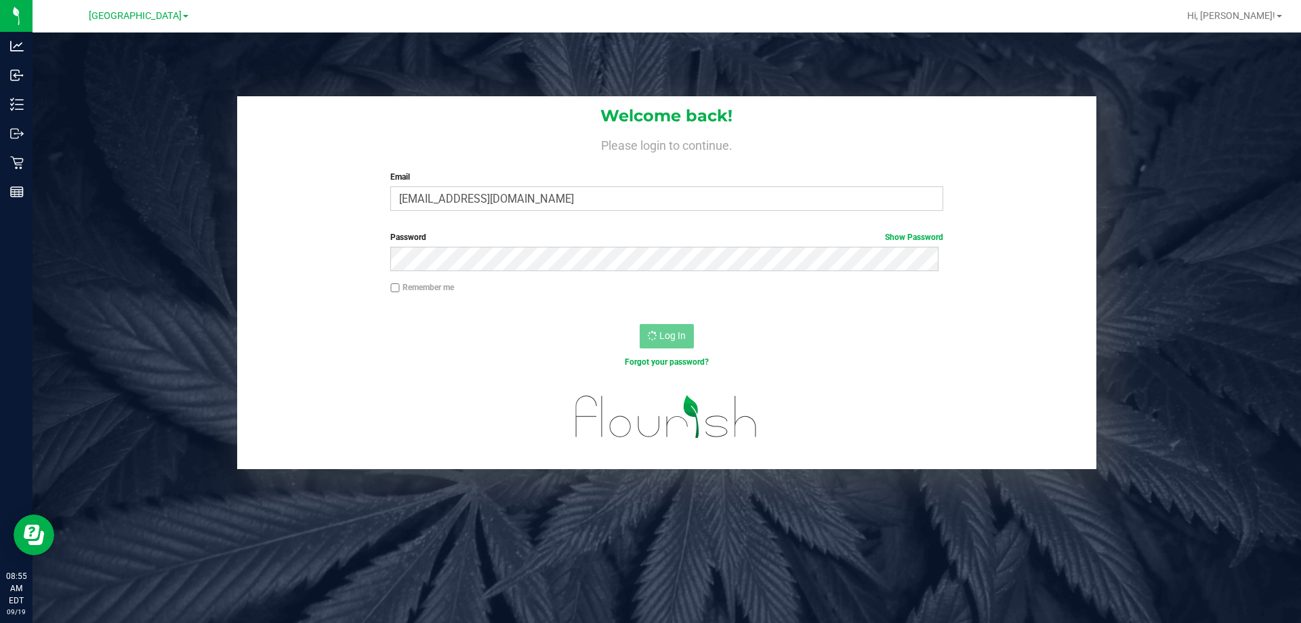 The height and width of the screenshot is (623, 1301). Describe the element at coordinates (16, 611) in the screenshot. I see `p: 09/19` at that location.